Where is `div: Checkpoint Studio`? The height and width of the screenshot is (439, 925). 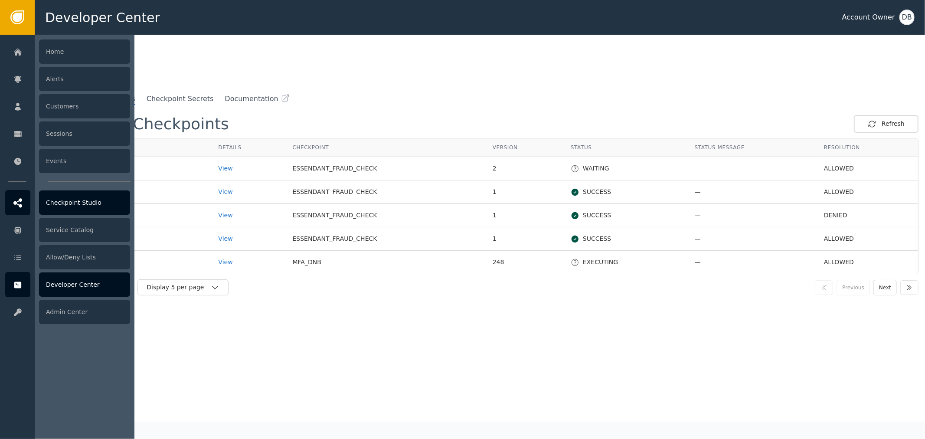
div: Checkpoint Studio is located at coordinates (85, 202).